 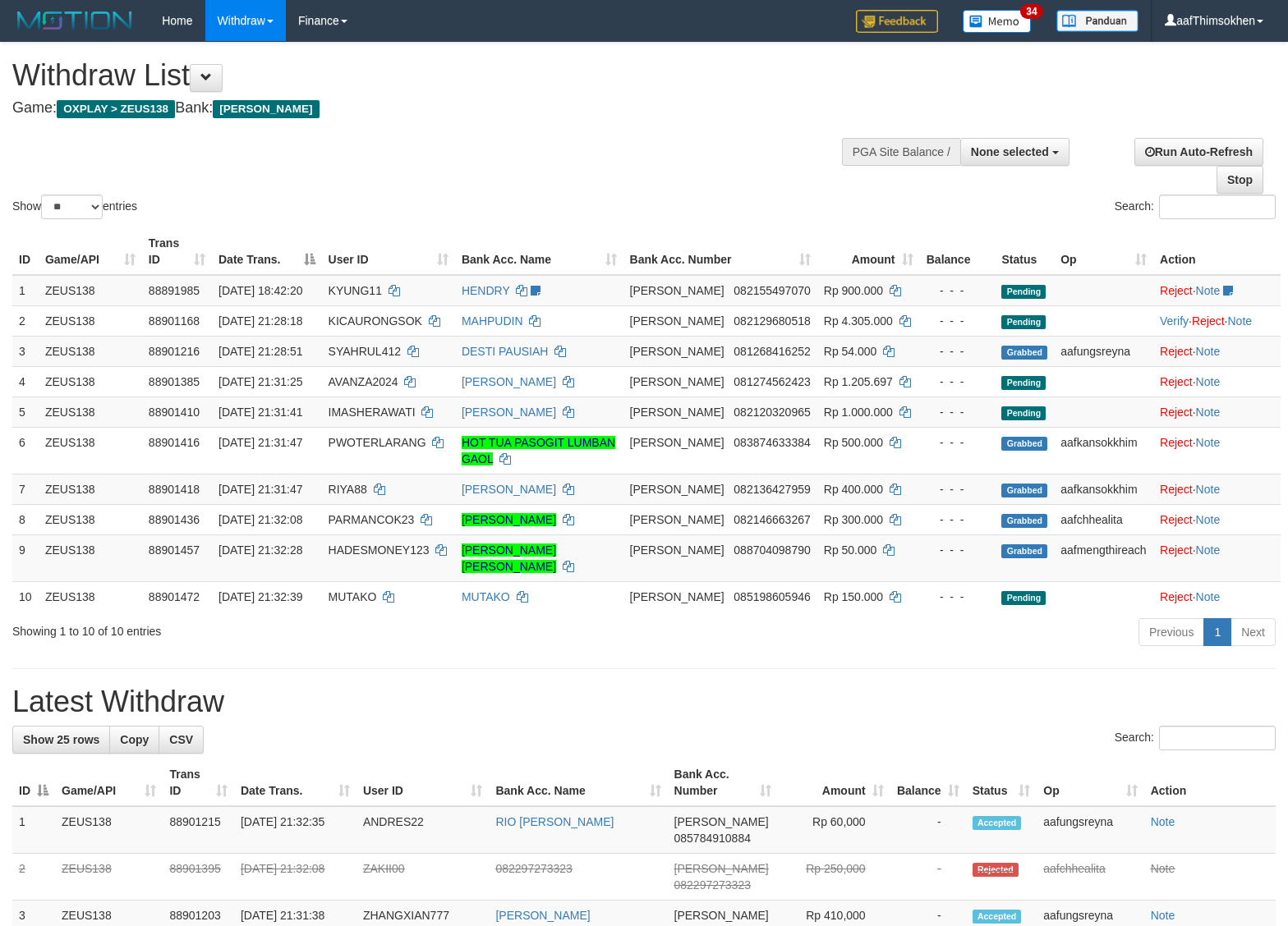 I want to click on td: 2, so click(x=26, y=320).